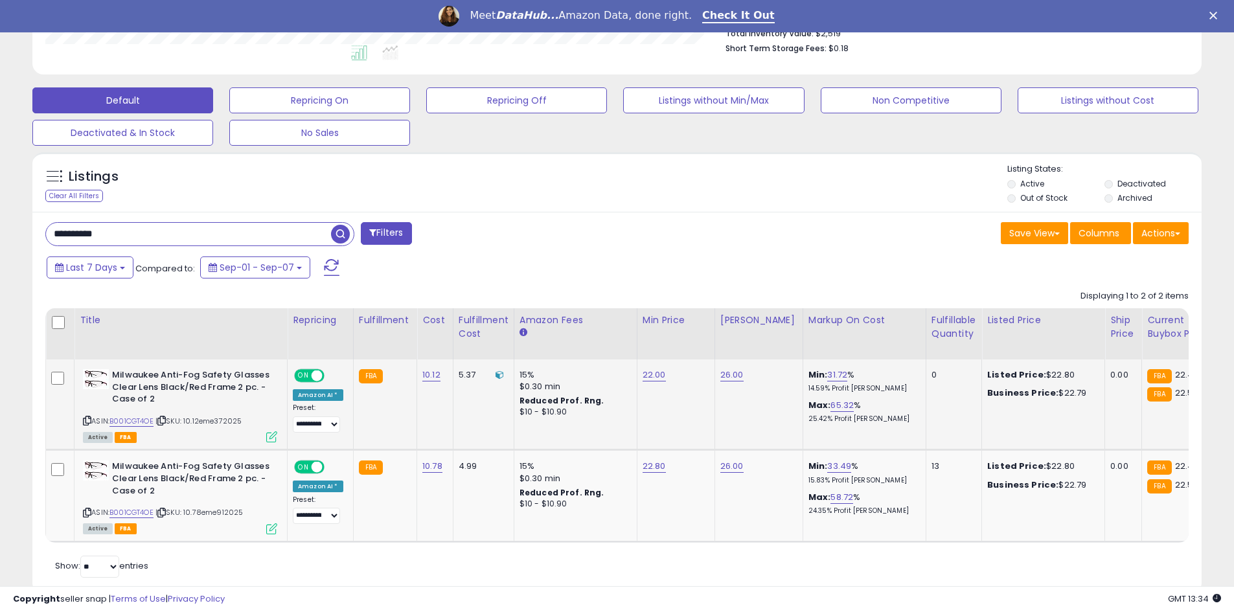 The image size is (1234, 612). I want to click on a: 33.49, so click(839, 467).